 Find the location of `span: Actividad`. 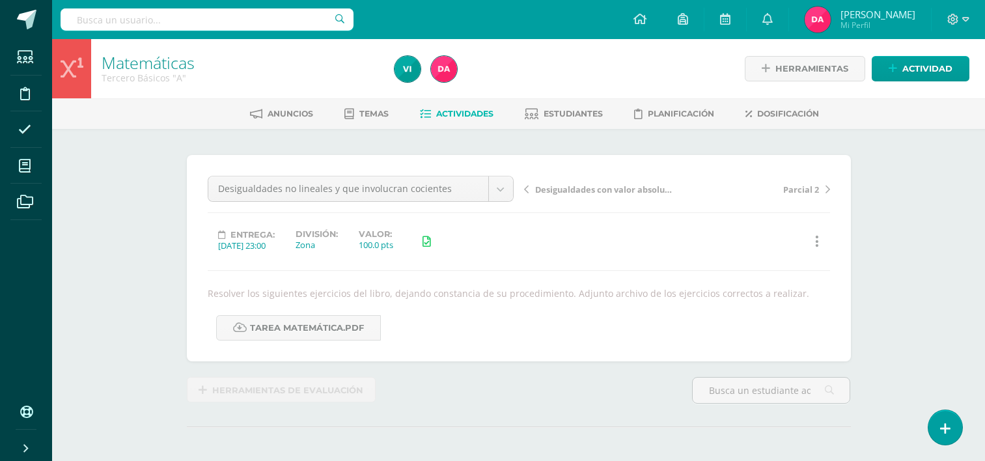

span: Actividad is located at coordinates (927, 68).